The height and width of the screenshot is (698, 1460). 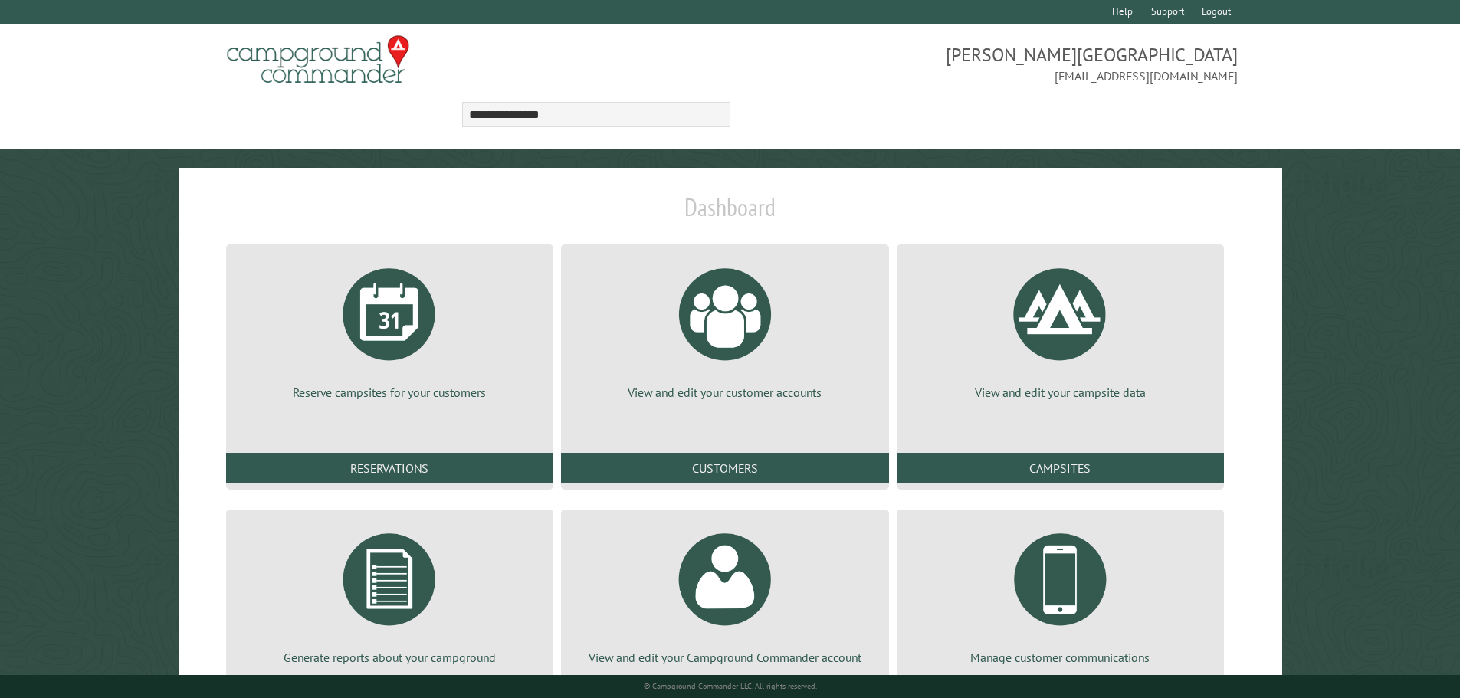 What do you see at coordinates (724, 657) in the screenshot?
I see `p: View and edit your Campground Commander account` at bounding box center [724, 657].